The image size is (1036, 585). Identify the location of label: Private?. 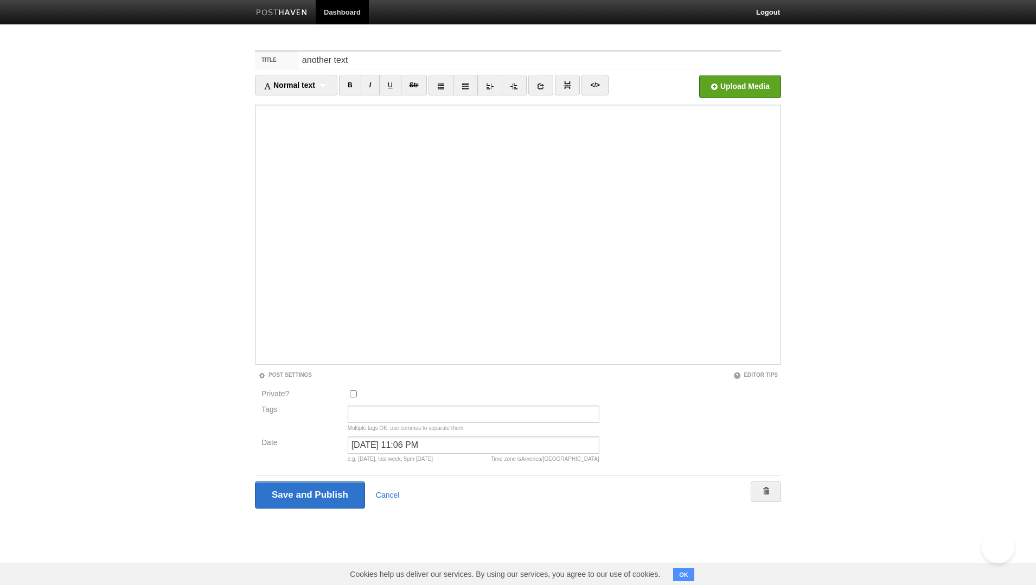
(301, 395).